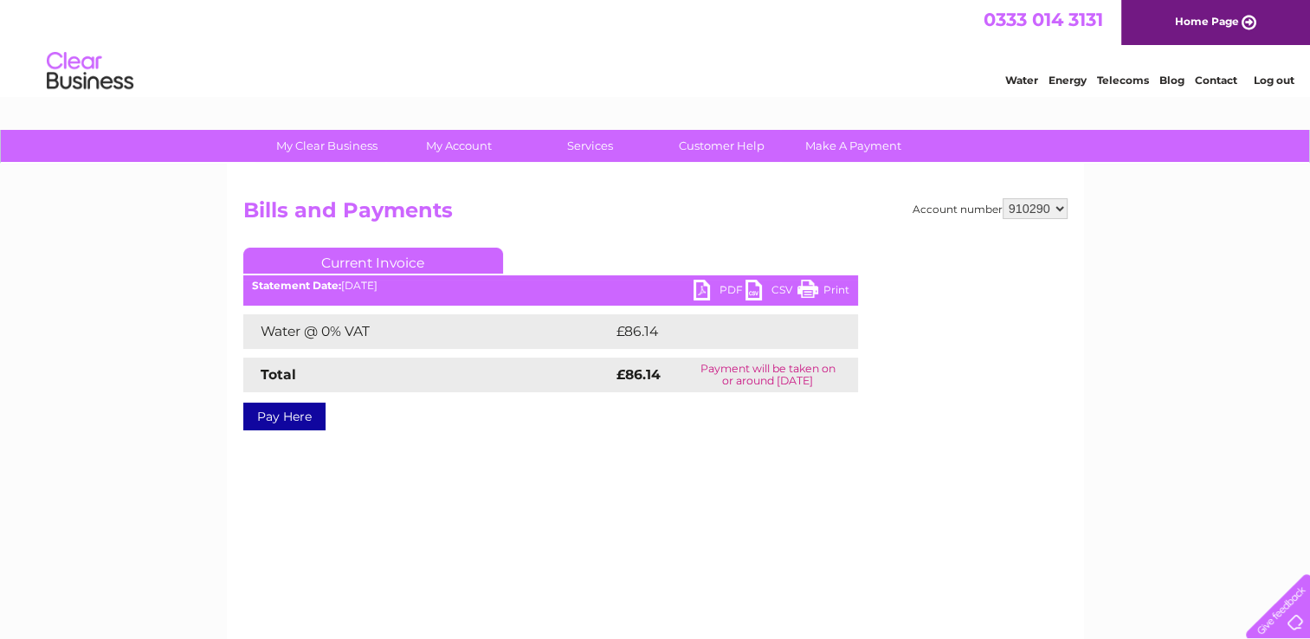  What do you see at coordinates (638, 374) in the screenshot?
I see `strong: £86.14` at bounding box center [638, 374].